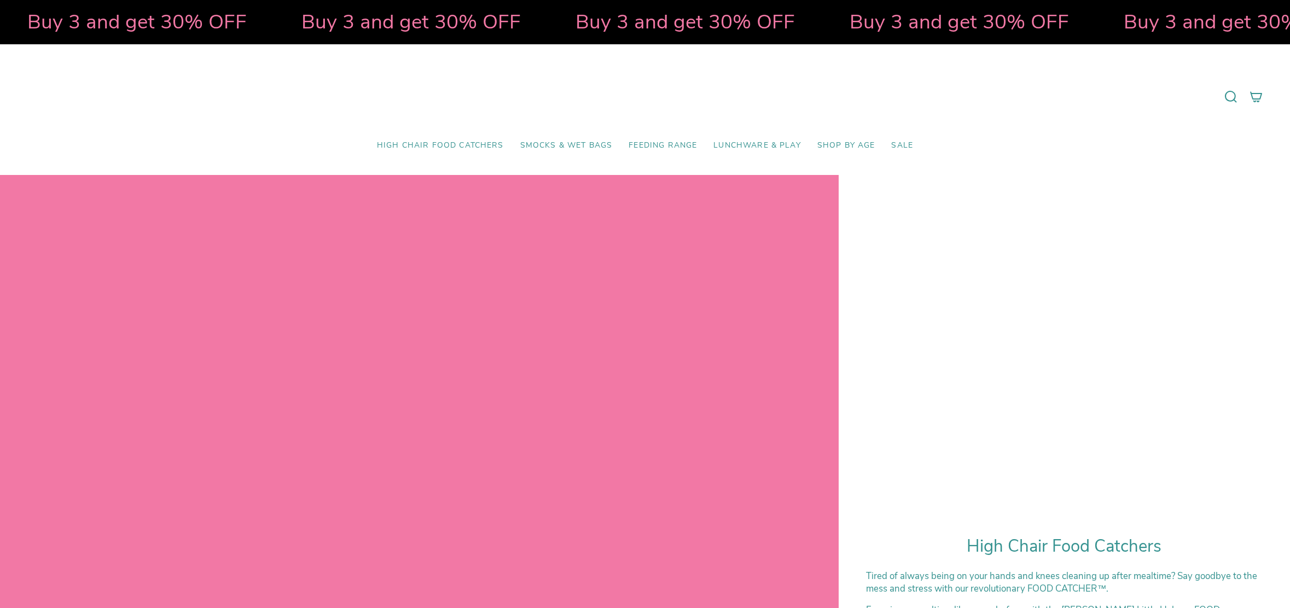 The width and height of the screenshot is (1290, 608). Describe the element at coordinates (662, 145) in the screenshot. I see `span: Feeding Range` at that location.